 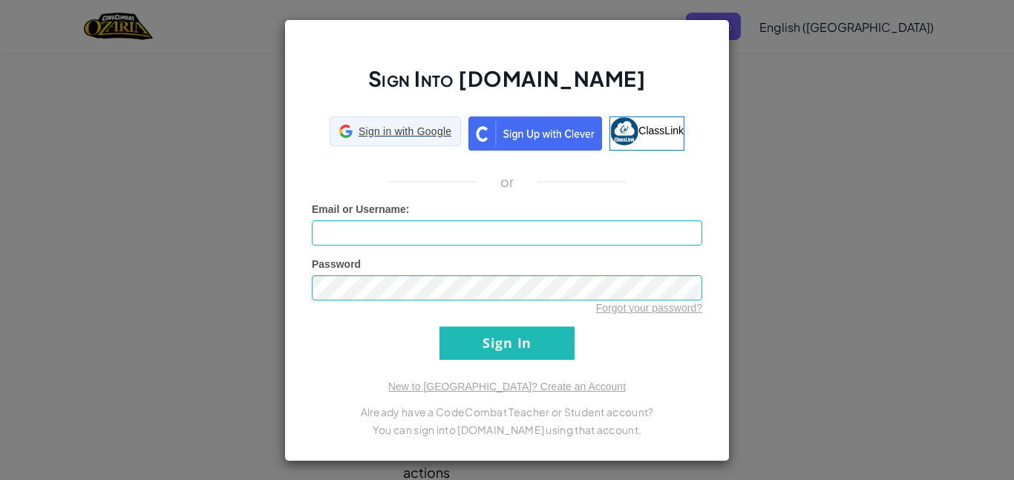 I want to click on a: Sign in with Google, so click(x=395, y=134).